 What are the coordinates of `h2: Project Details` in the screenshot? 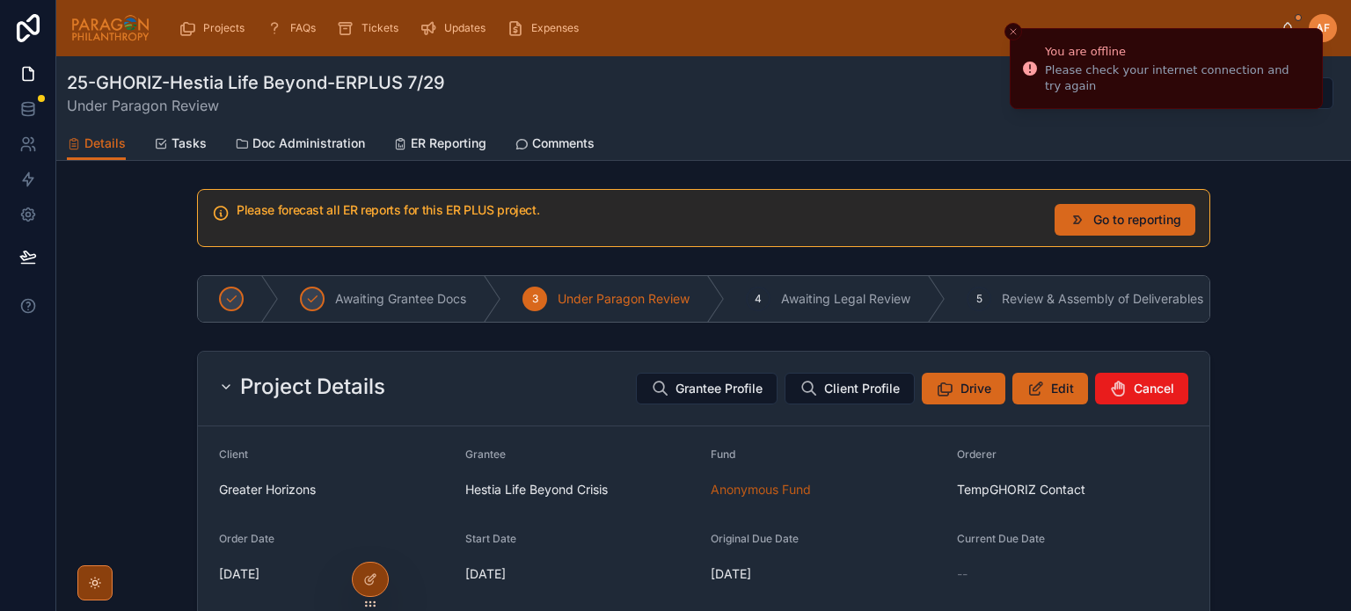 It's located at (312, 387).